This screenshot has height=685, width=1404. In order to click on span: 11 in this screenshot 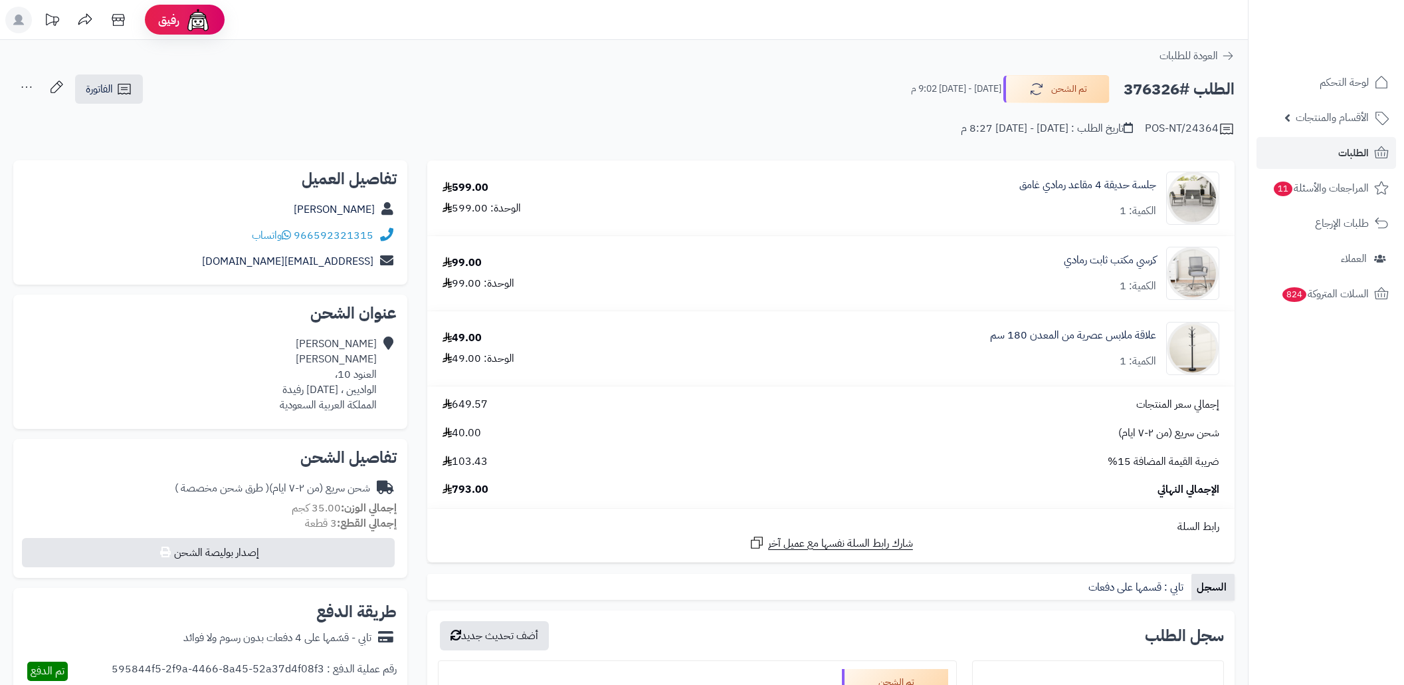, I will do `click(1283, 189)`.